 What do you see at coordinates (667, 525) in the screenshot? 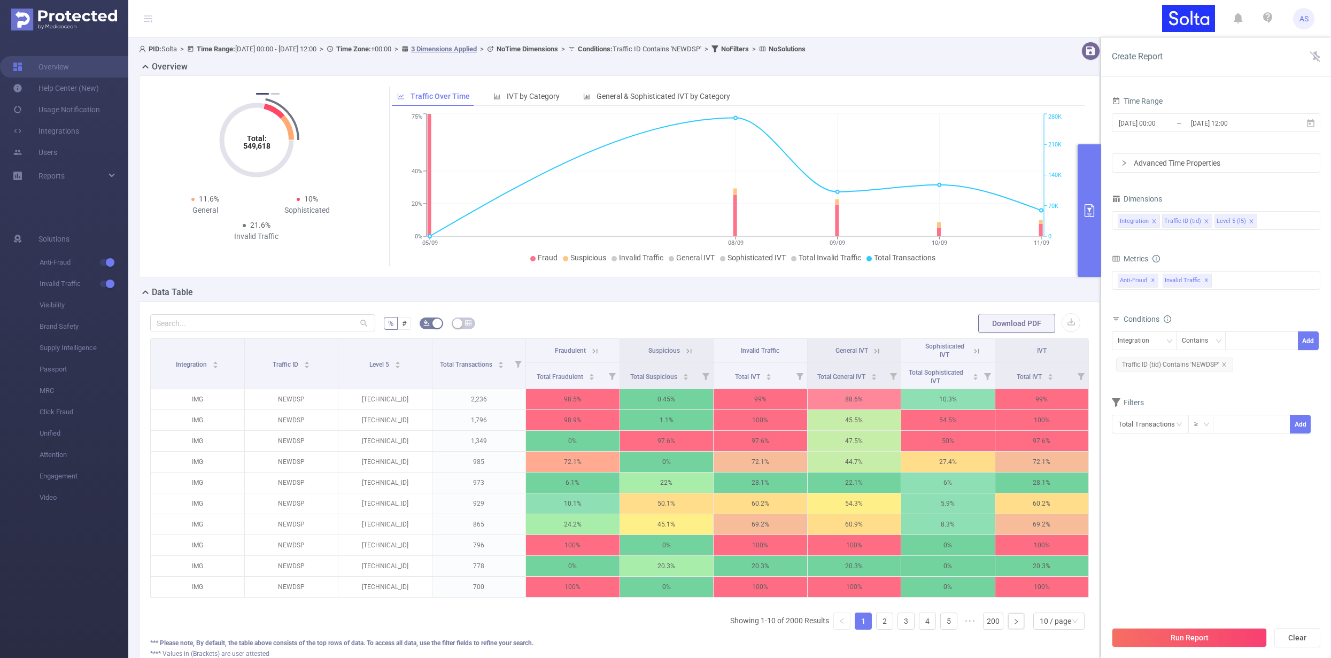
I see `p: 45.1%` at bounding box center [667, 525].